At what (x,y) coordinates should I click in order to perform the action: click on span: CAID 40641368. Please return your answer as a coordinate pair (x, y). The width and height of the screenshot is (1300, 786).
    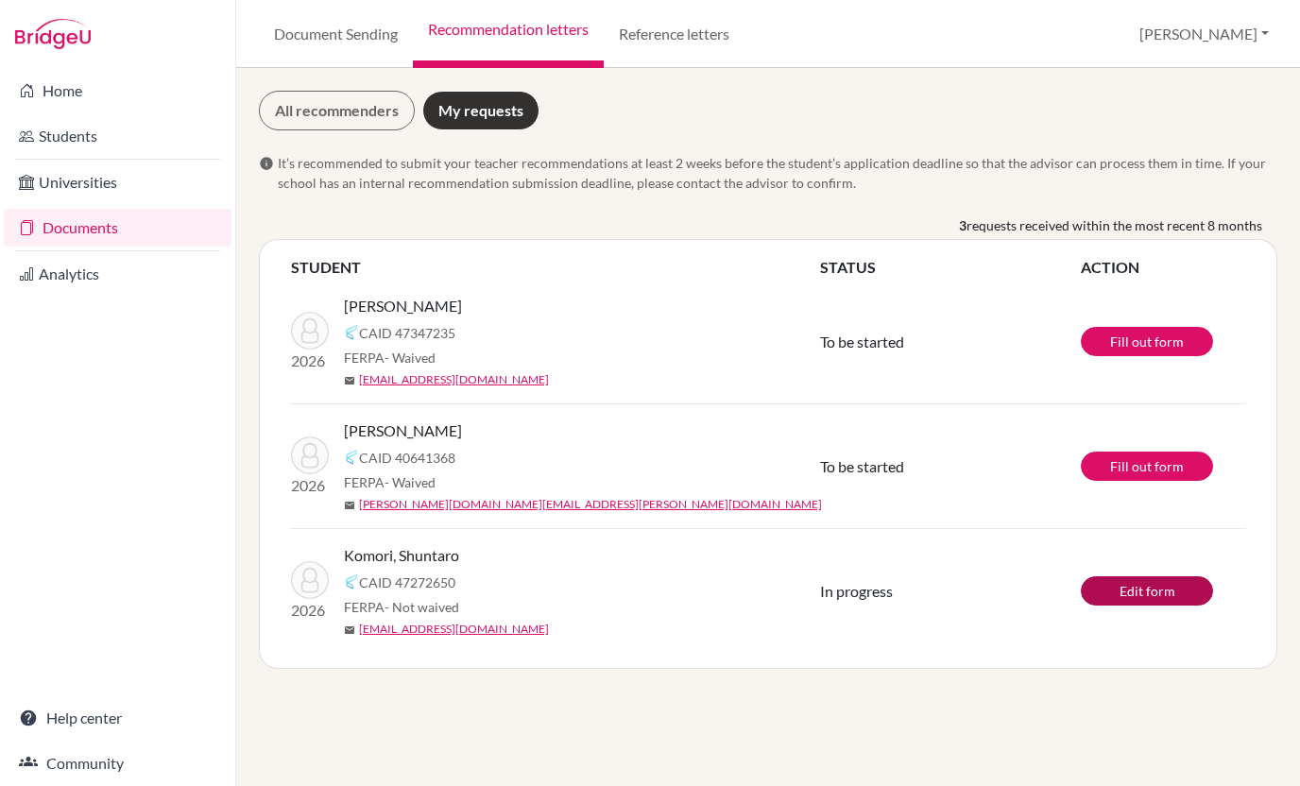
    Looking at the image, I should click on (407, 457).